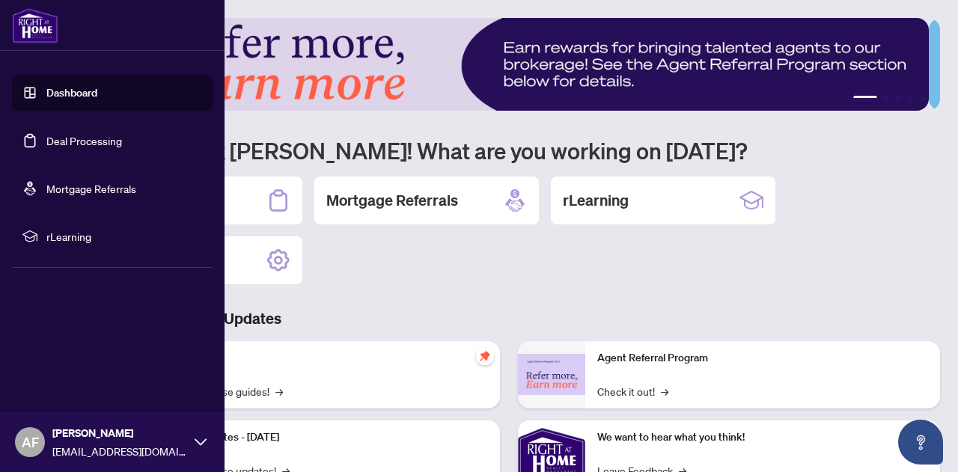 This screenshot has height=472, width=958. Describe the element at coordinates (91, 189) in the screenshot. I see `a: Mortgage Referrals` at that location.